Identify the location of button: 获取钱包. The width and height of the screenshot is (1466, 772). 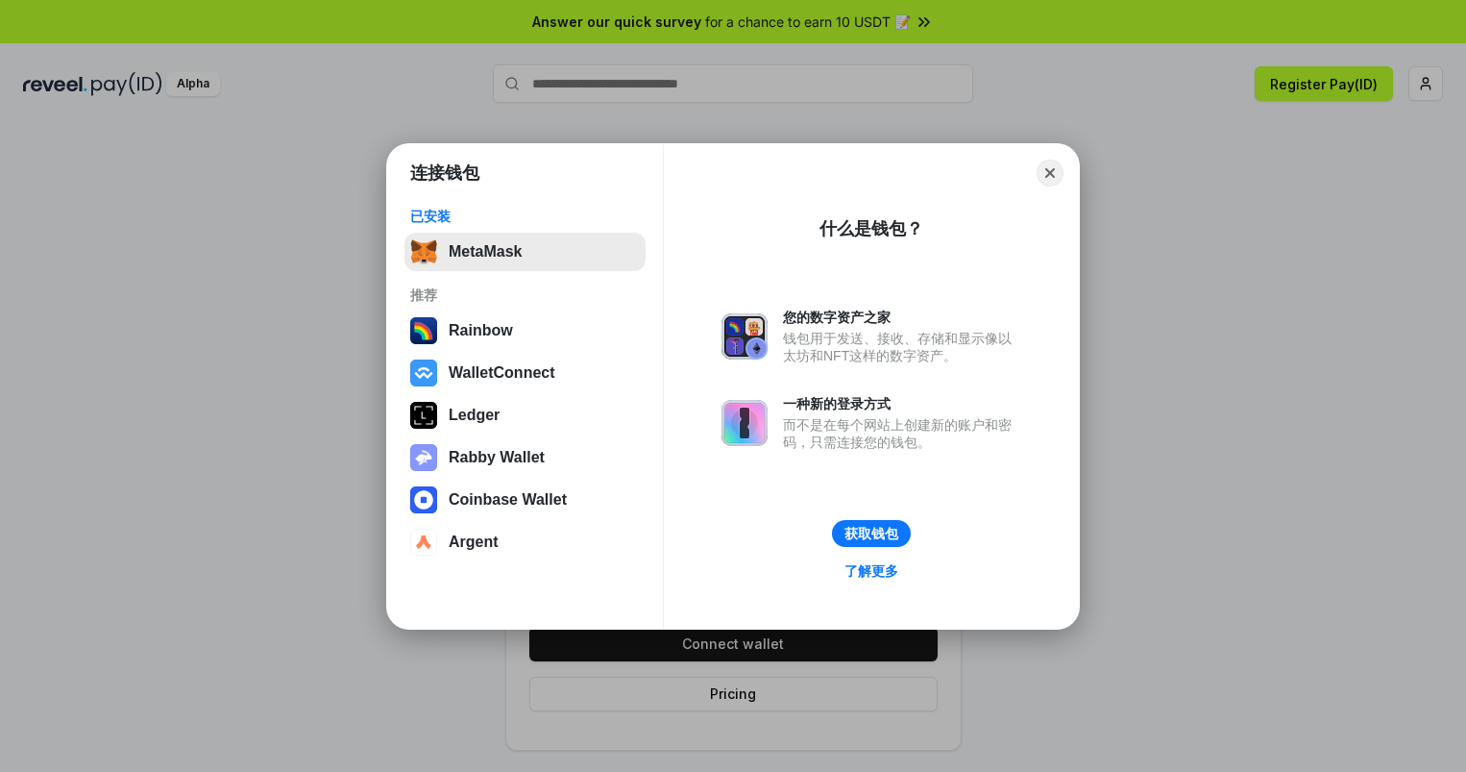
(872, 533).